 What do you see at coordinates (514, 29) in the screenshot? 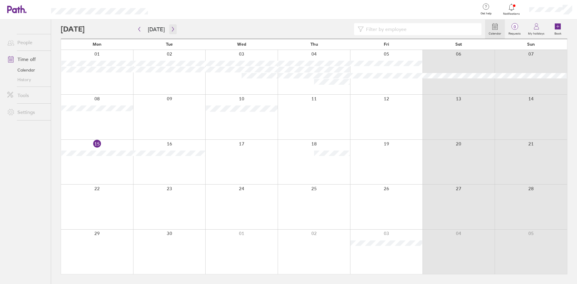
I see `a: 0Requests` at bounding box center [514, 29].